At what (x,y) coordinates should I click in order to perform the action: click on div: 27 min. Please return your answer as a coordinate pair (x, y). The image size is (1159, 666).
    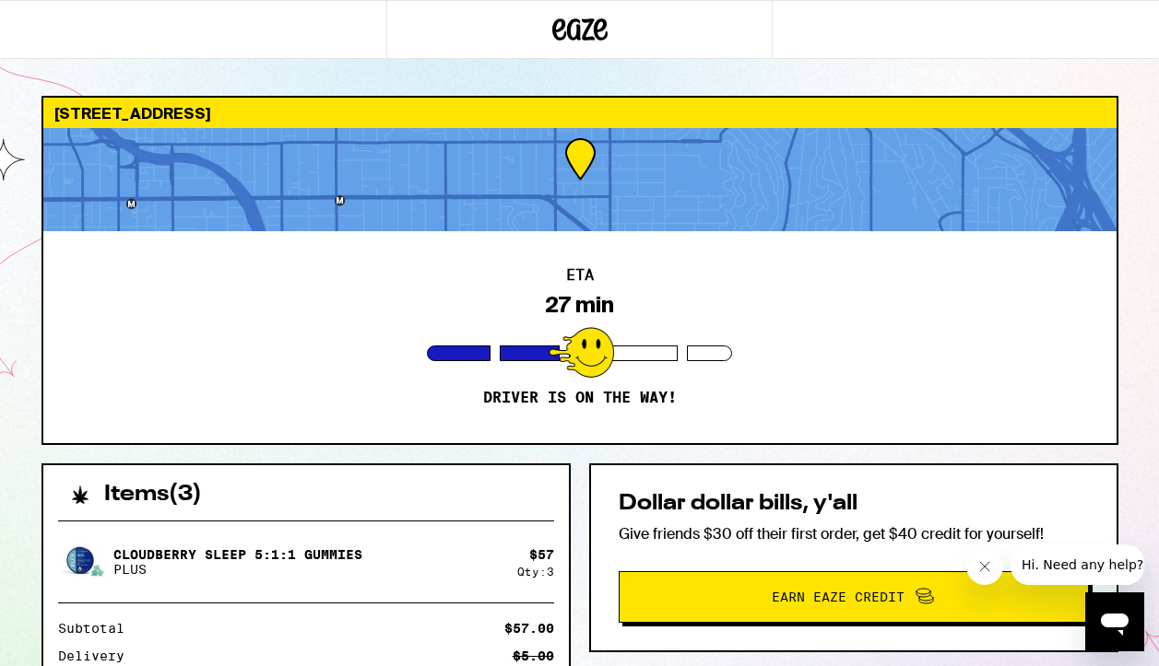
    Looking at the image, I should click on (579, 305).